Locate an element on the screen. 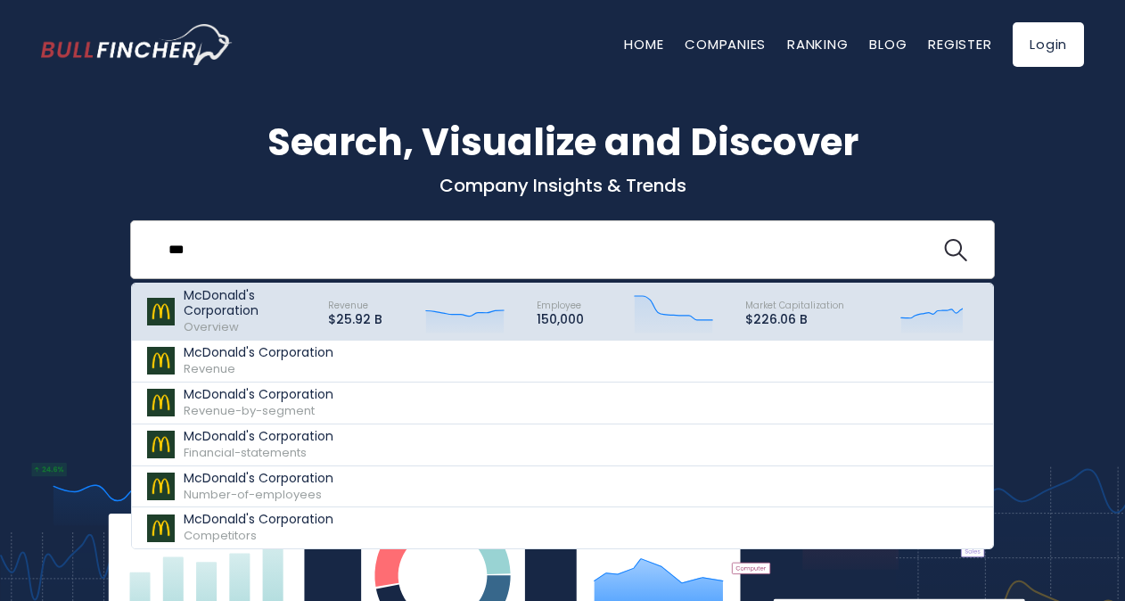 The width and height of the screenshot is (1125, 601). a: Login is located at coordinates (1049, 45).